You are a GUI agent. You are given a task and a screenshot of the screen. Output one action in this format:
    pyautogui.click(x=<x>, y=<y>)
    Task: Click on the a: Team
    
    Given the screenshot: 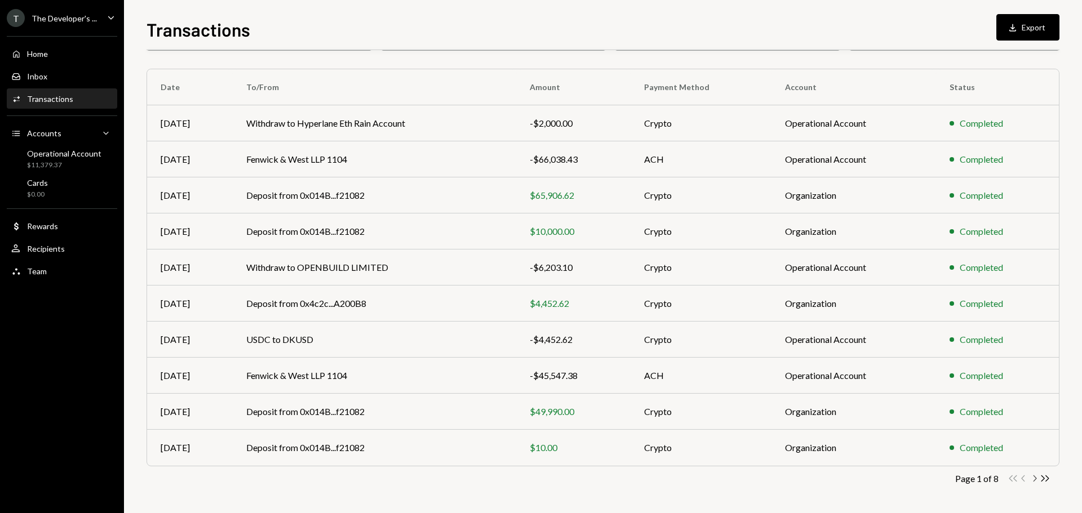 What is the action you would take?
    pyautogui.click(x=62, y=271)
    